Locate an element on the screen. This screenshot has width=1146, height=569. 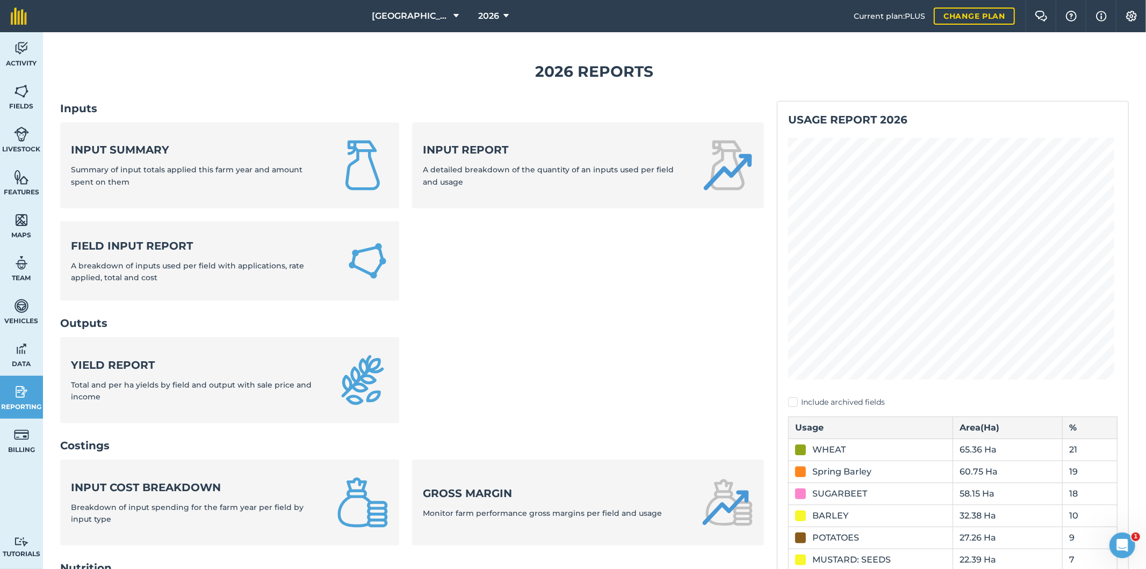
img: Input summary is located at coordinates (363, 165).